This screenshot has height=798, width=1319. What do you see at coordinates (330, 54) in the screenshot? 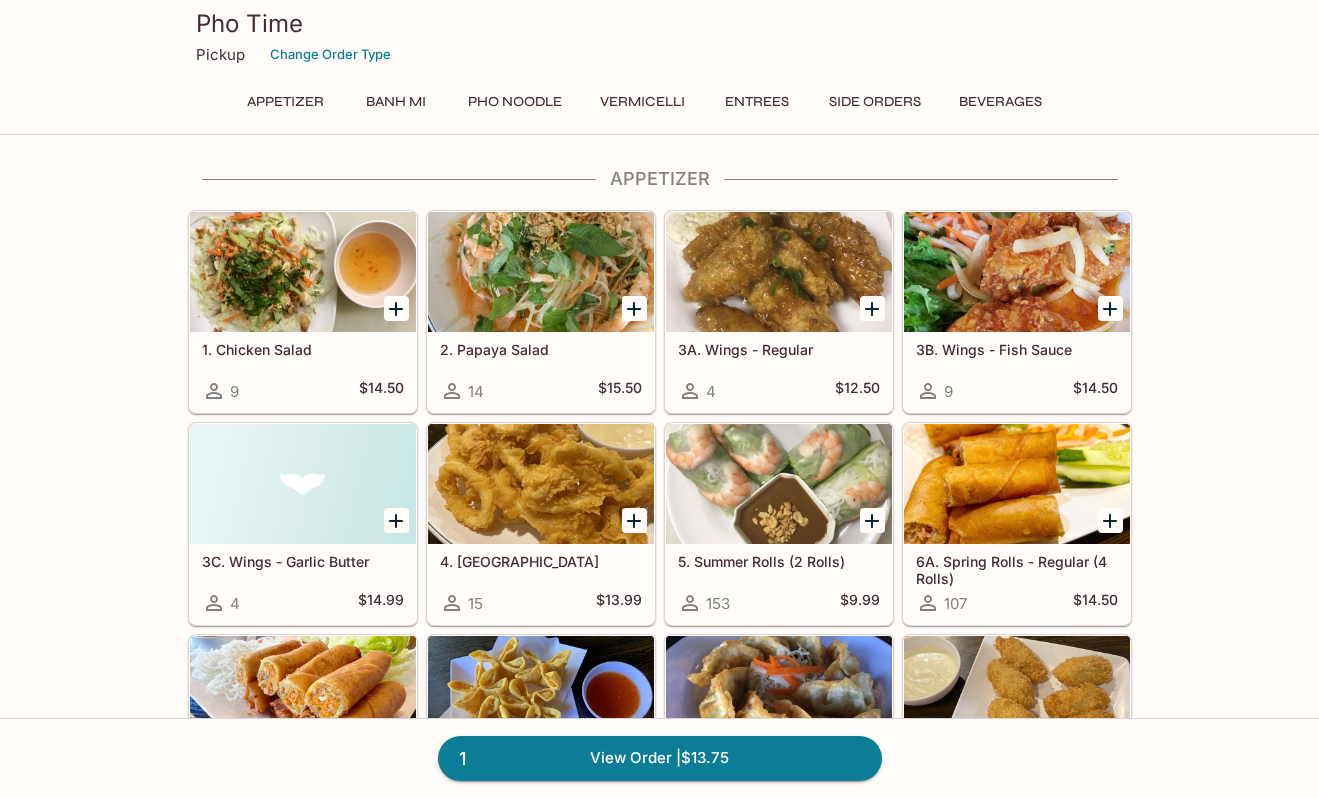
I see `button: Change Order Type` at bounding box center [330, 54].